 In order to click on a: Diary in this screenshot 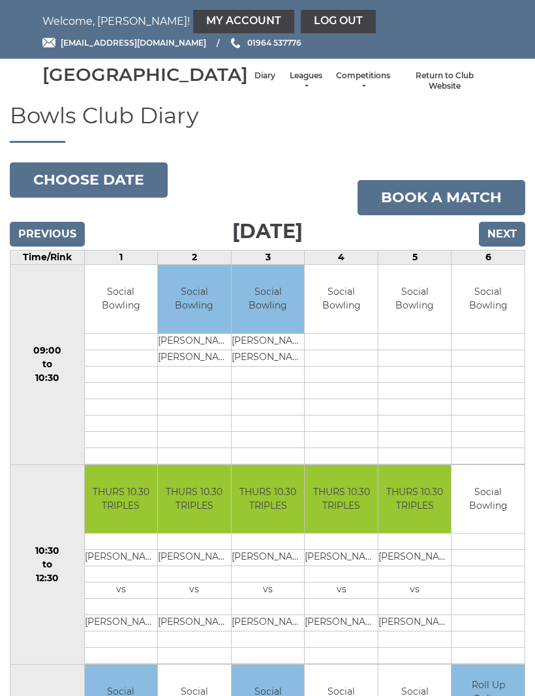, I will do `click(265, 76)`.